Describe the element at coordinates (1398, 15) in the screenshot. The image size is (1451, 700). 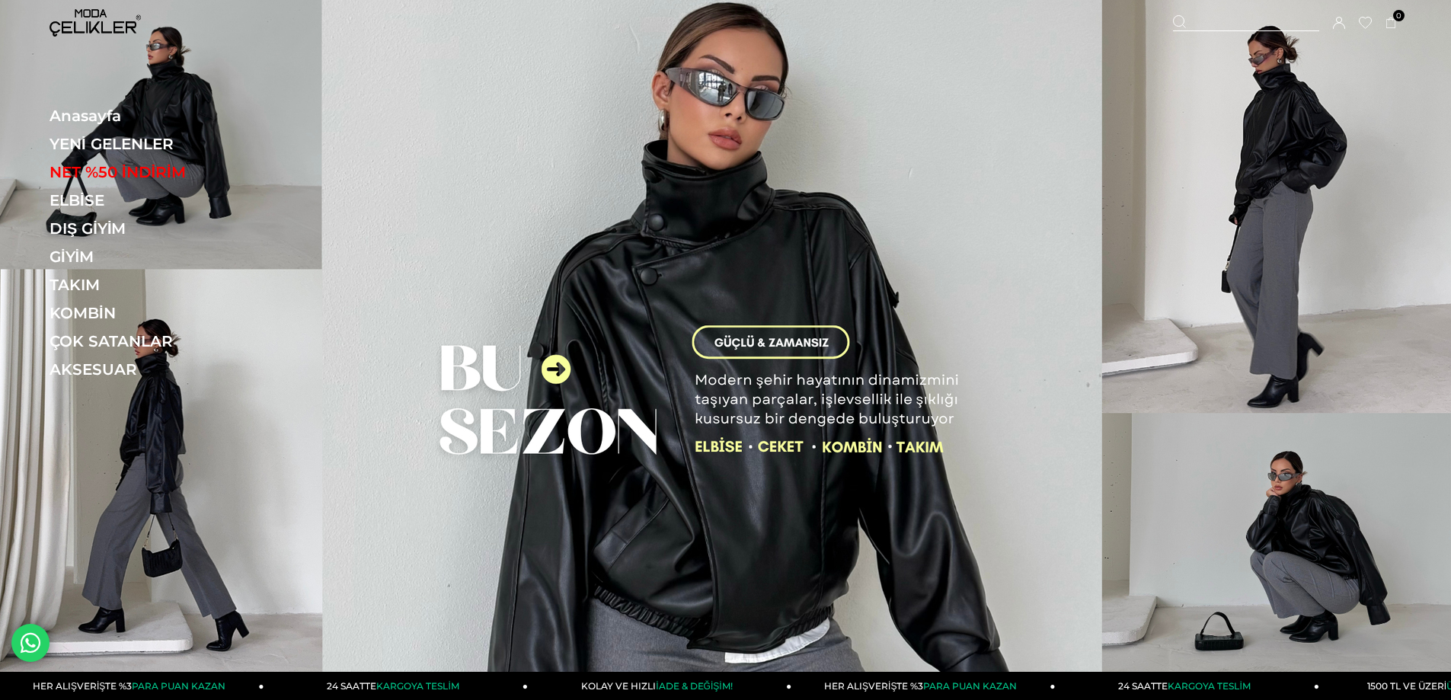
I see `span: 0` at that location.